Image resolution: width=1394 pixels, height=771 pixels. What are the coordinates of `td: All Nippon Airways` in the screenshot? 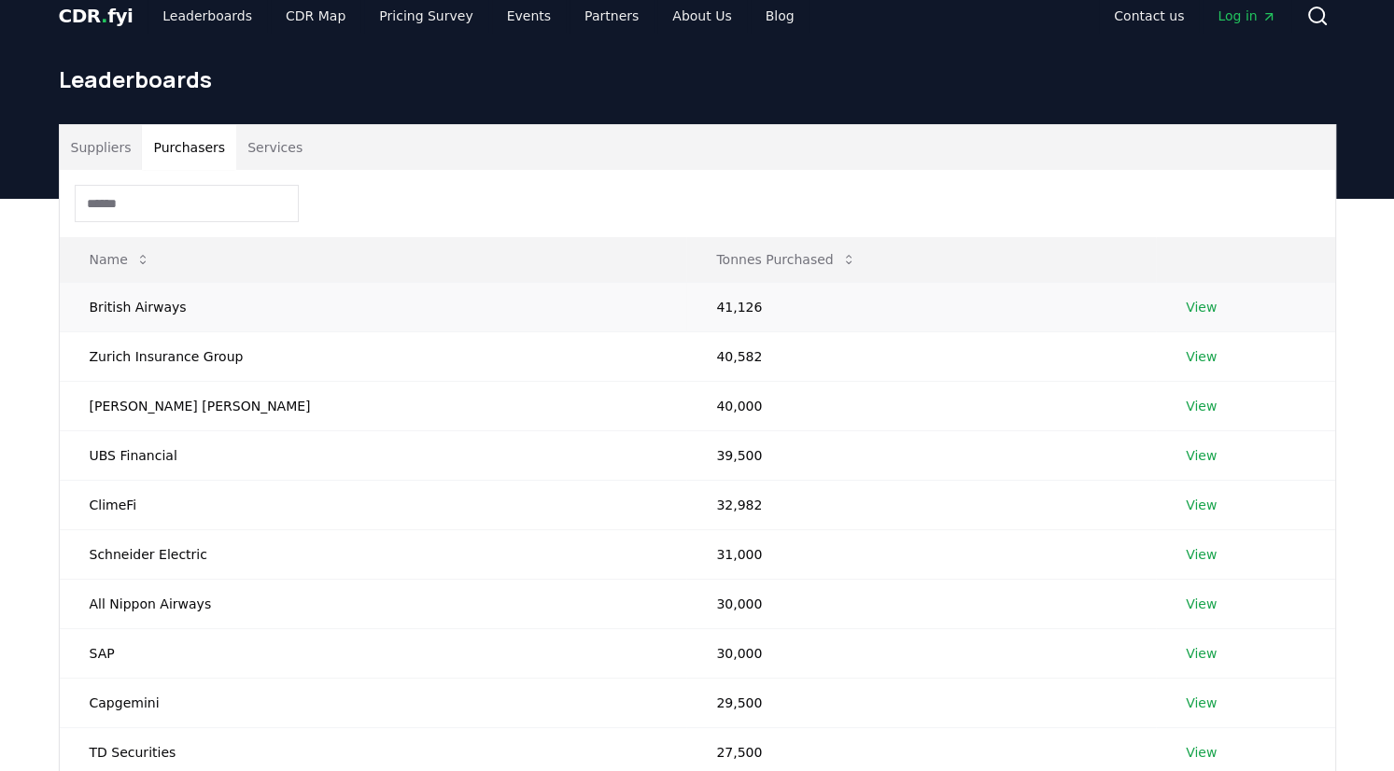 It's located at (373, 603).